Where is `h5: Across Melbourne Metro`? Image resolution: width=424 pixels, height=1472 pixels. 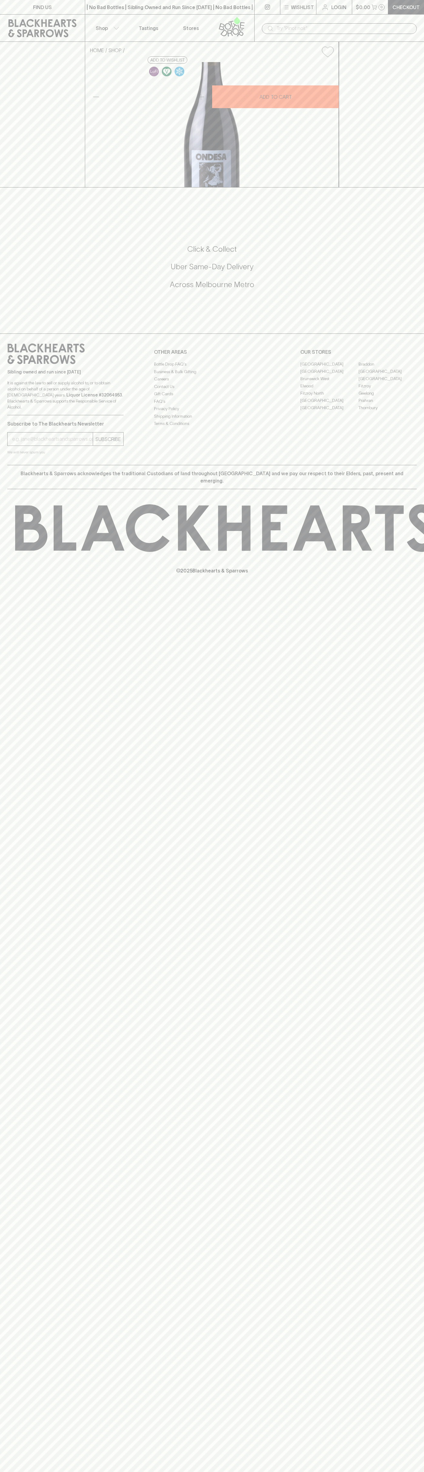
h5: Across Melbourne Metro is located at coordinates (212, 284).